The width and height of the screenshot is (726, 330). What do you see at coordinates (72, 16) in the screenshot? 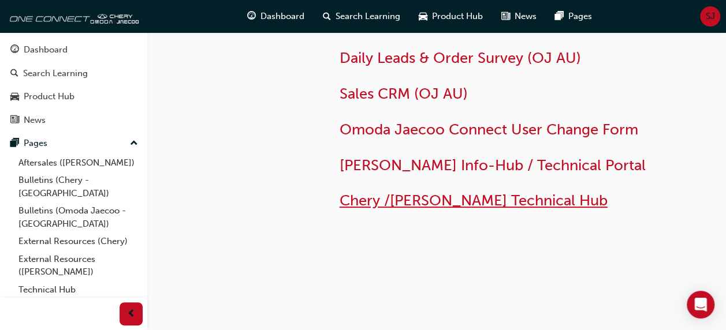
I see `img: oneconnect` at bounding box center [72, 16].